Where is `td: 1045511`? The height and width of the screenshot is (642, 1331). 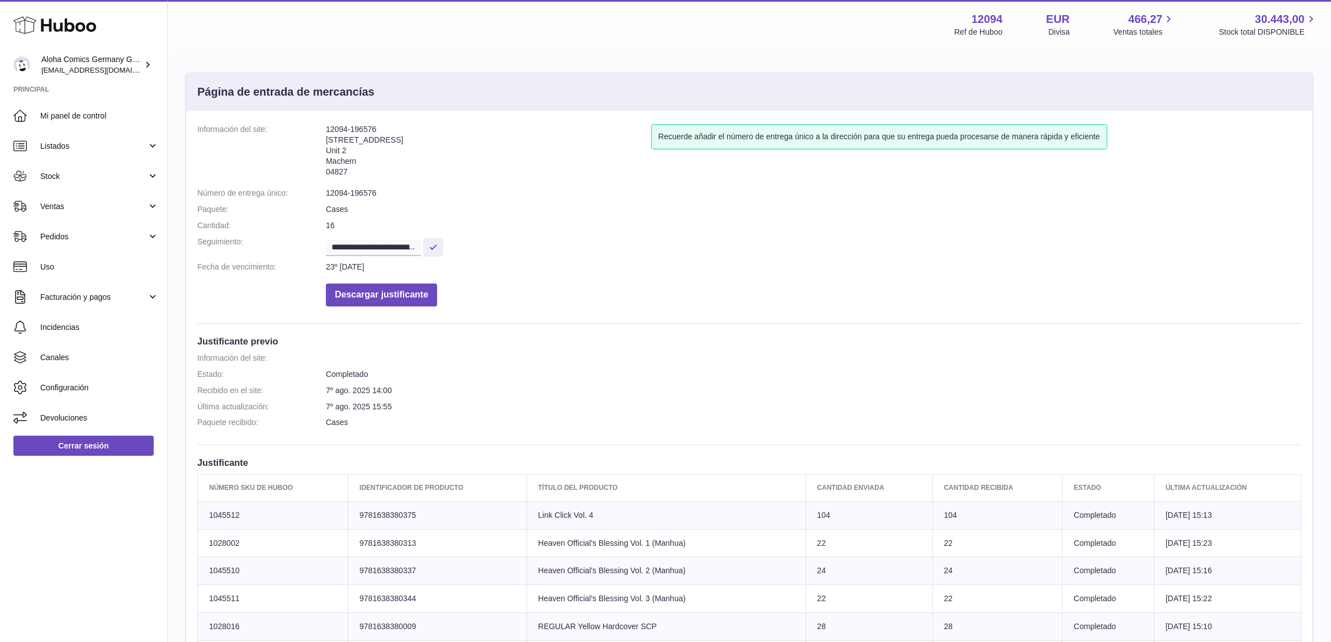 td: 1045511 is located at coordinates (273, 599).